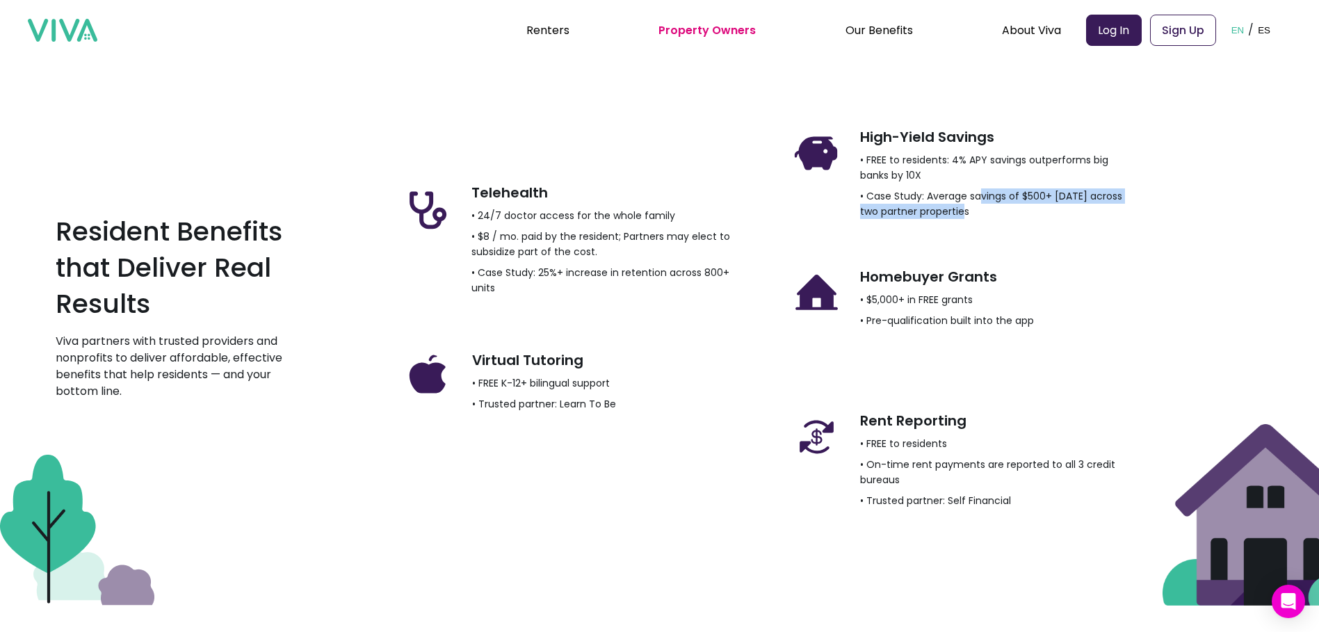  I want to click on h3: Telehealth, so click(510, 193).